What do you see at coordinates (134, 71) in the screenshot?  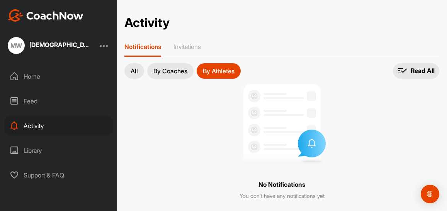 I see `p: All` at bounding box center [134, 71].